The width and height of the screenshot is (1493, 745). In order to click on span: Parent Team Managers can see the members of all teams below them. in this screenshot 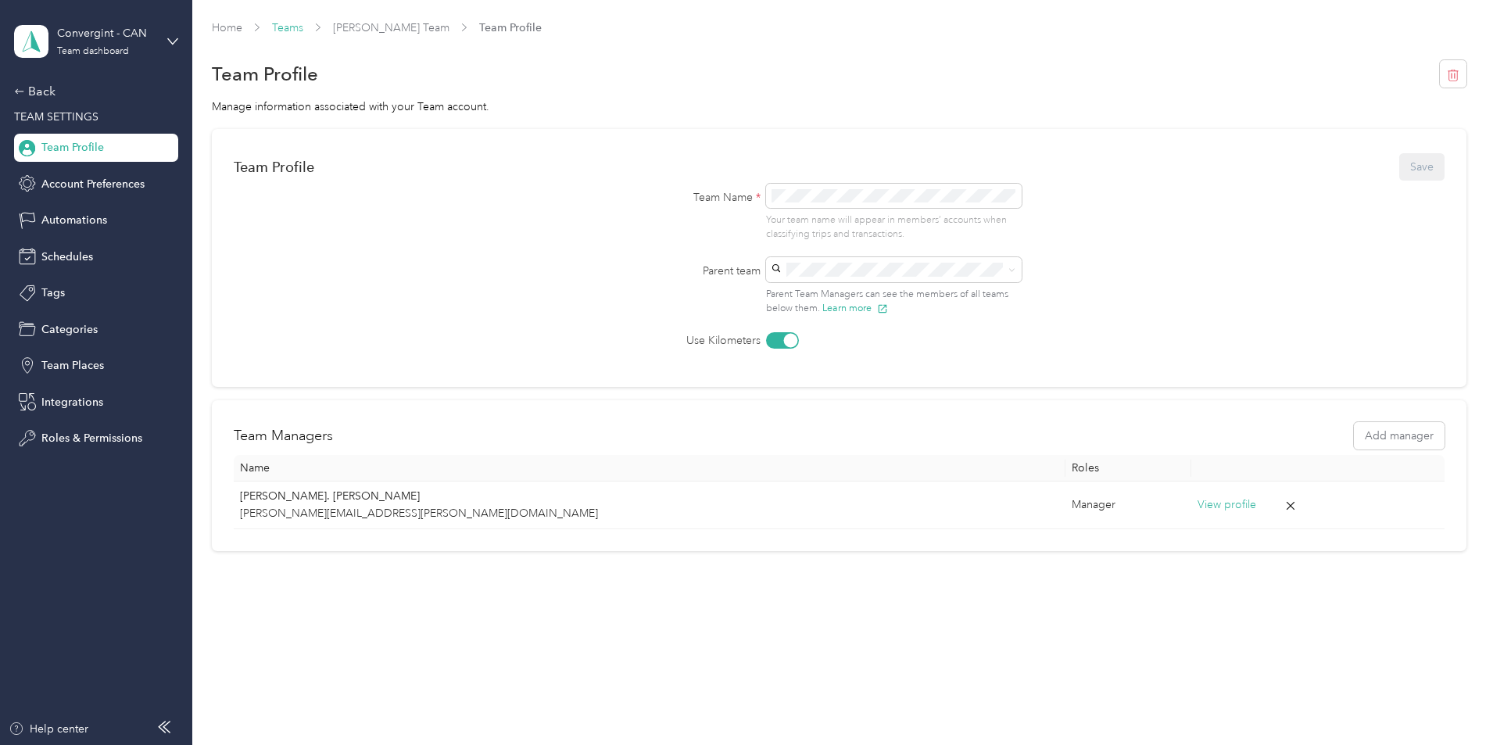, I will do `click(887, 302)`.